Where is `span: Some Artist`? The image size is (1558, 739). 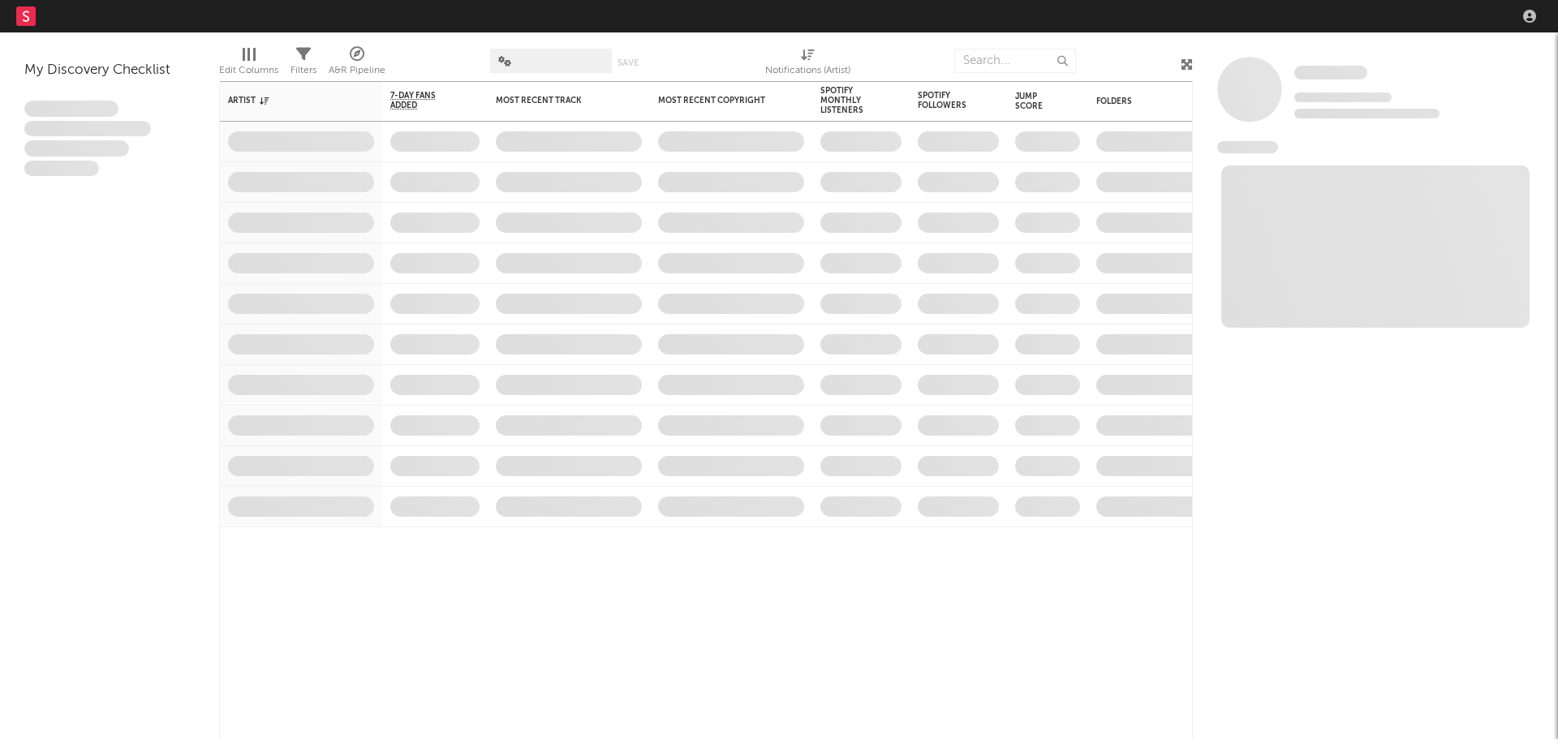
span: Some Artist is located at coordinates (1331, 72).